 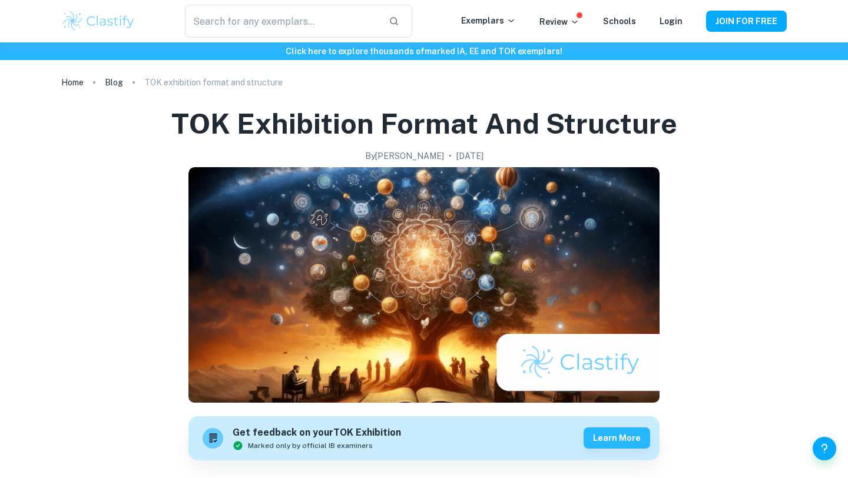 What do you see at coordinates (424, 285) in the screenshot?
I see `img: TOK exhibition format and structure cover image` at bounding box center [424, 285].